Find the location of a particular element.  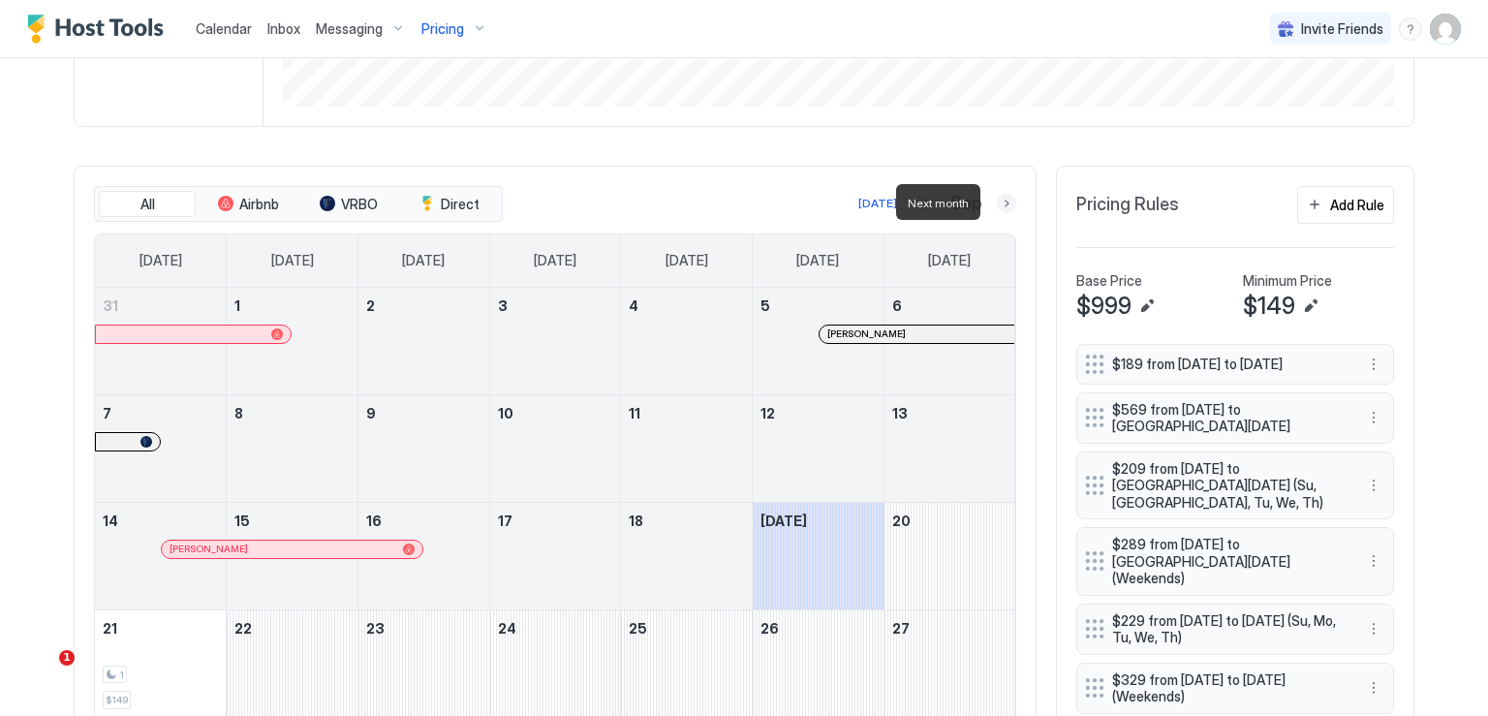

td: September 14, 2025 is located at coordinates (161, 555).